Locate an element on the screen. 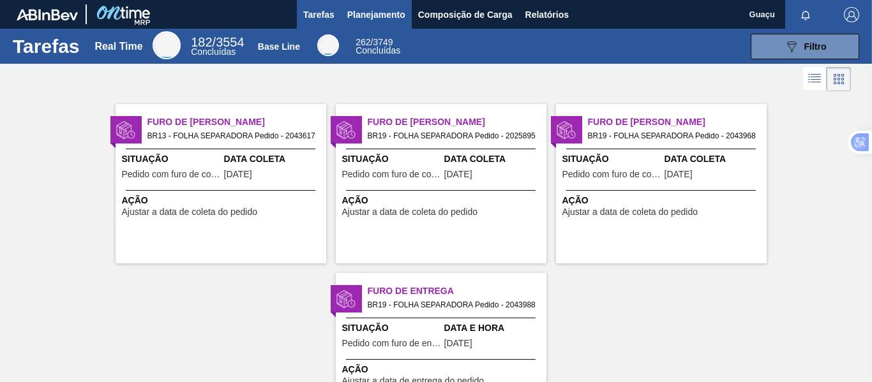  span: / 3554 is located at coordinates (217, 42).